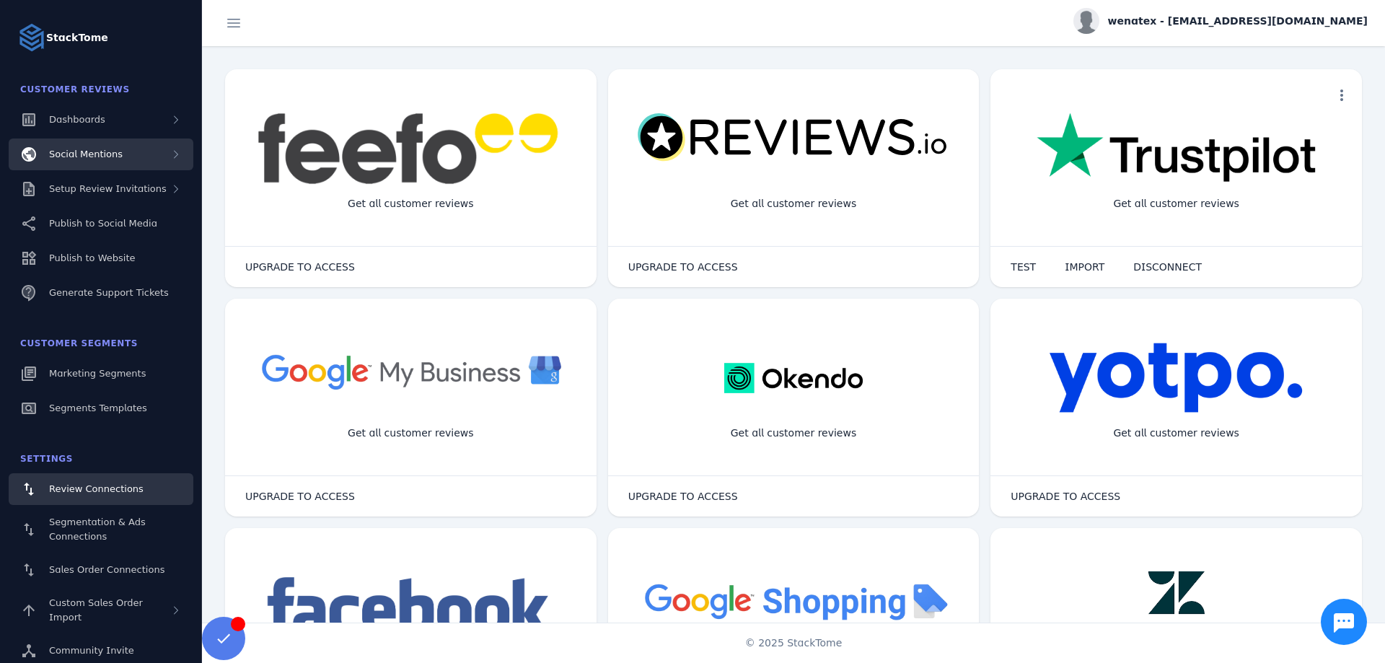  I want to click on a: Publish to Social Media, so click(101, 224).